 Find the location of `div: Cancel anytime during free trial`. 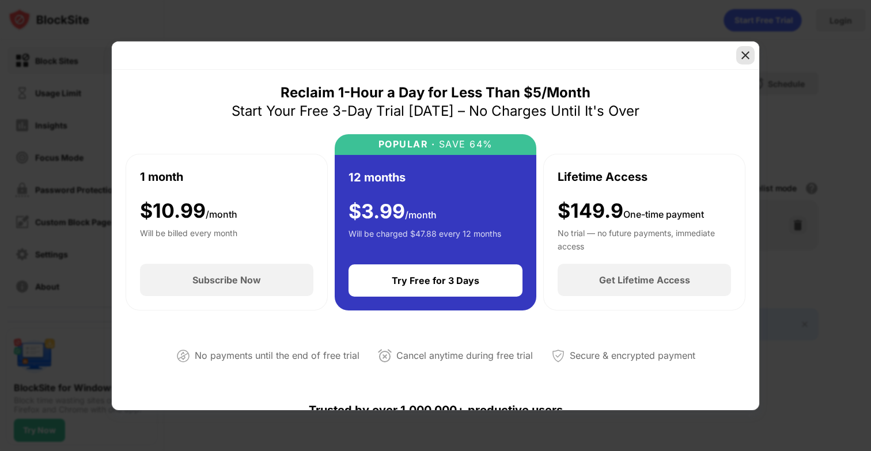

div: Cancel anytime during free trial is located at coordinates (465, 356).